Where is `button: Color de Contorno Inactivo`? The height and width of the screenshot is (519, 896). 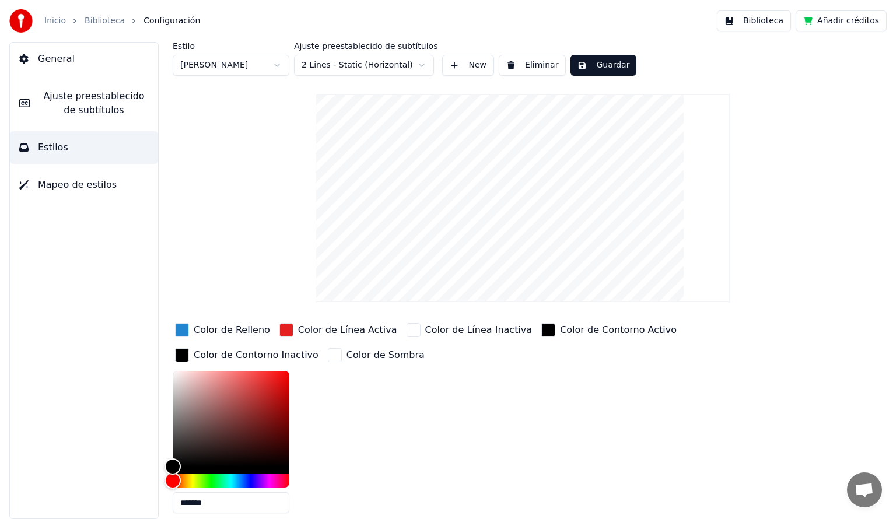 button: Color de Contorno Inactivo is located at coordinates (247, 355).